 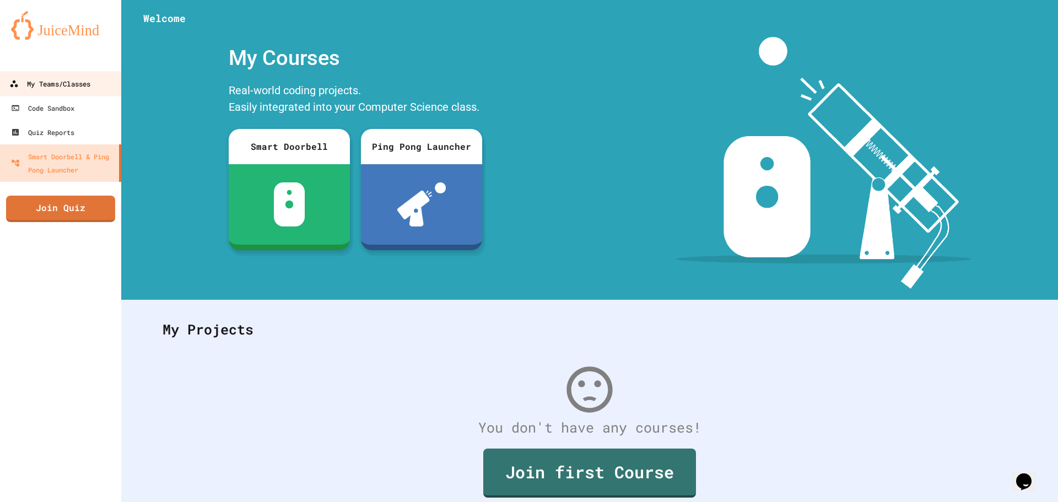 I want to click on div: Code Sandbox, so click(x=42, y=108).